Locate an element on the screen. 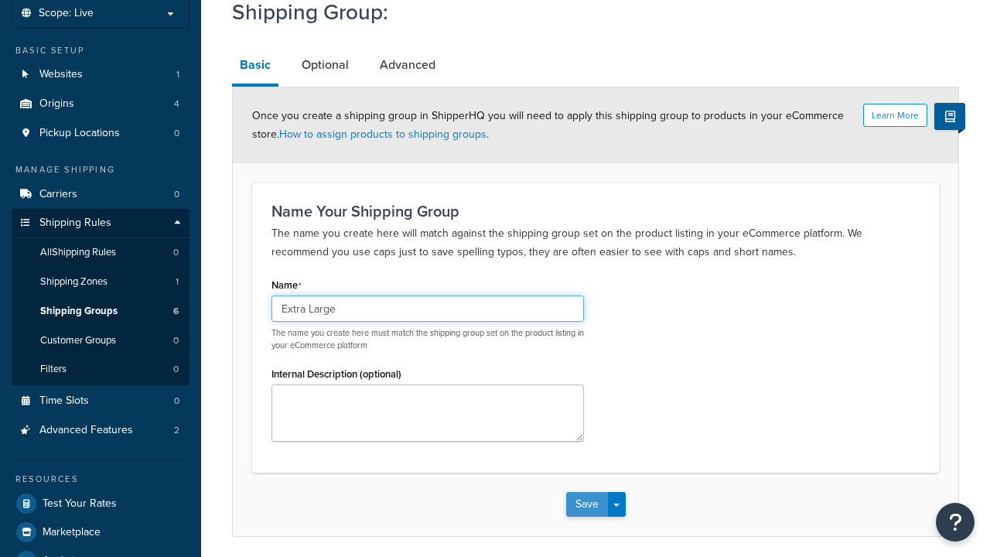  h3: Name Your Shipping Group is located at coordinates (596, 211).